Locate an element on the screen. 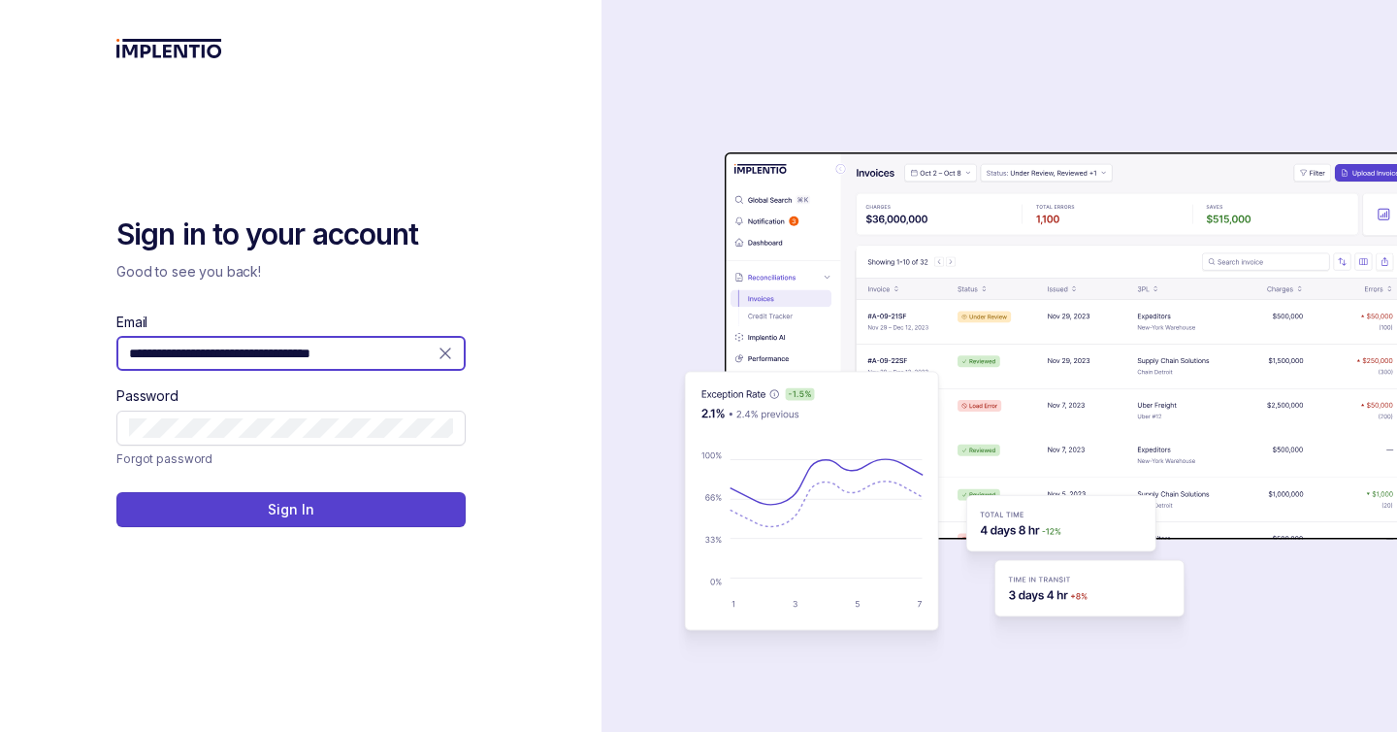 This screenshot has width=1397, height=732. p: Sign In is located at coordinates (290, 509).